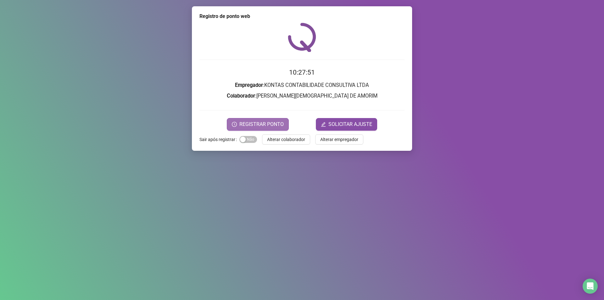 The image size is (604, 300). What do you see at coordinates (258, 124) in the screenshot?
I see `button: REGISTRAR PONTO` at bounding box center [258, 124].